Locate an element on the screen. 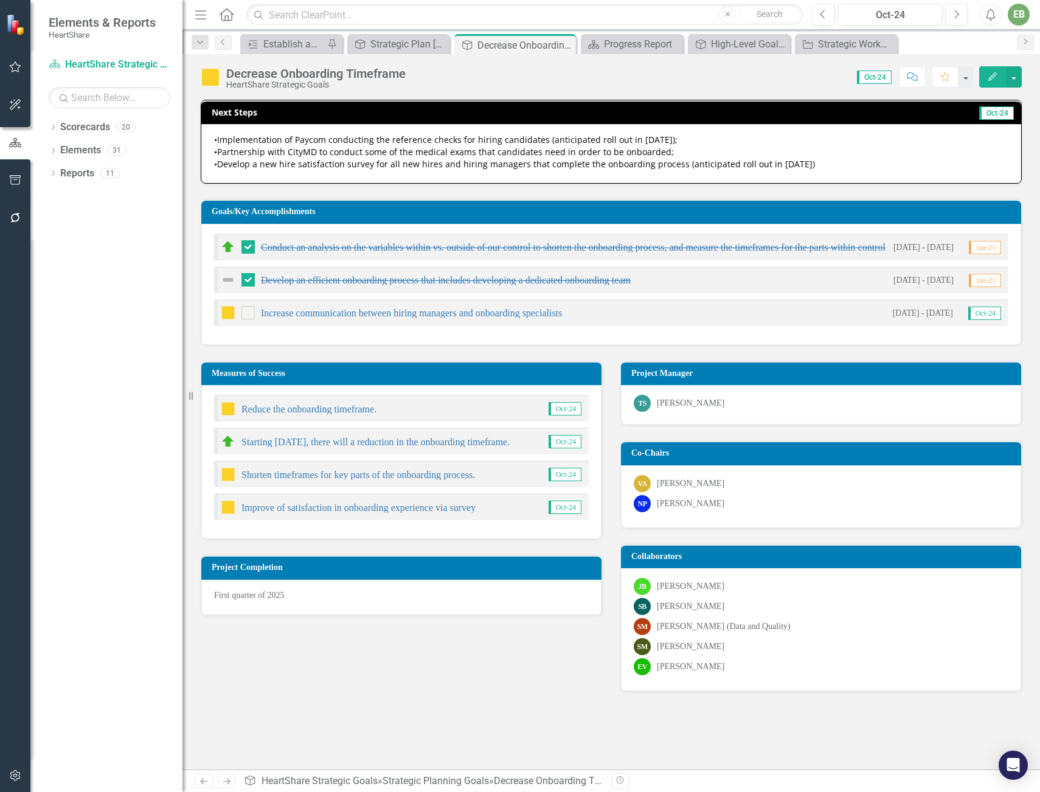 This screenshot has height=792, width=1040. div: SB is located at coordinates (642, 606).